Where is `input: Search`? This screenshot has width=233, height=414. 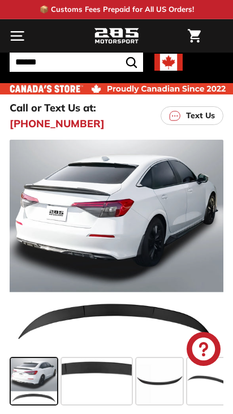
input: Search is located at coordinates (76, 62).